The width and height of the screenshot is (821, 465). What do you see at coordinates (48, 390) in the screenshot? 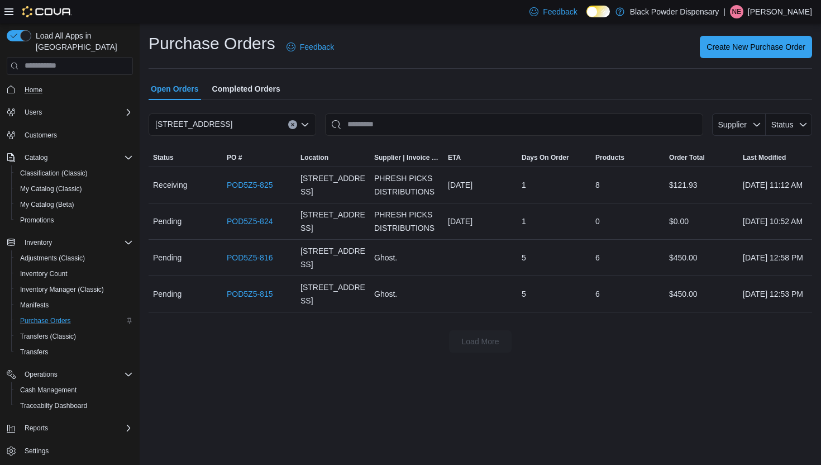
I see `a: Cash Management` at bounding box center [48, 390].